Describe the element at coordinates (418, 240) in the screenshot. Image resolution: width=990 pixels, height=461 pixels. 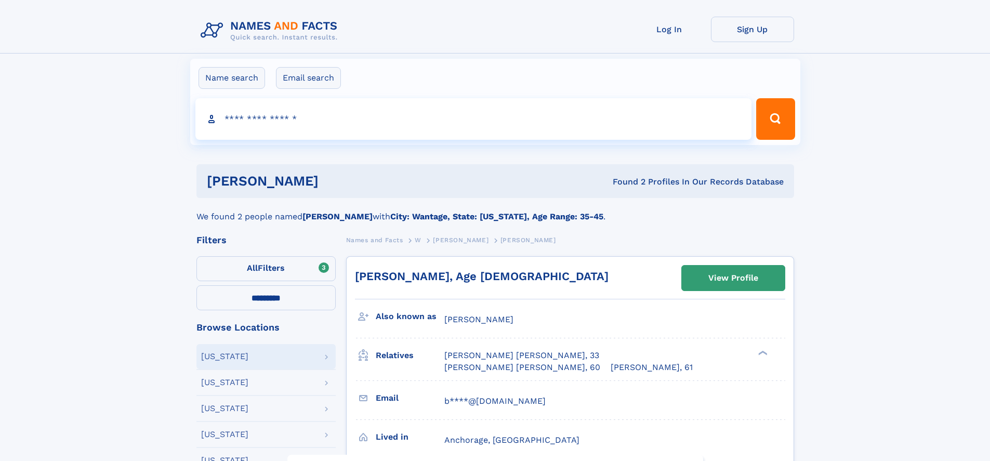
I see `span: W` at that location.